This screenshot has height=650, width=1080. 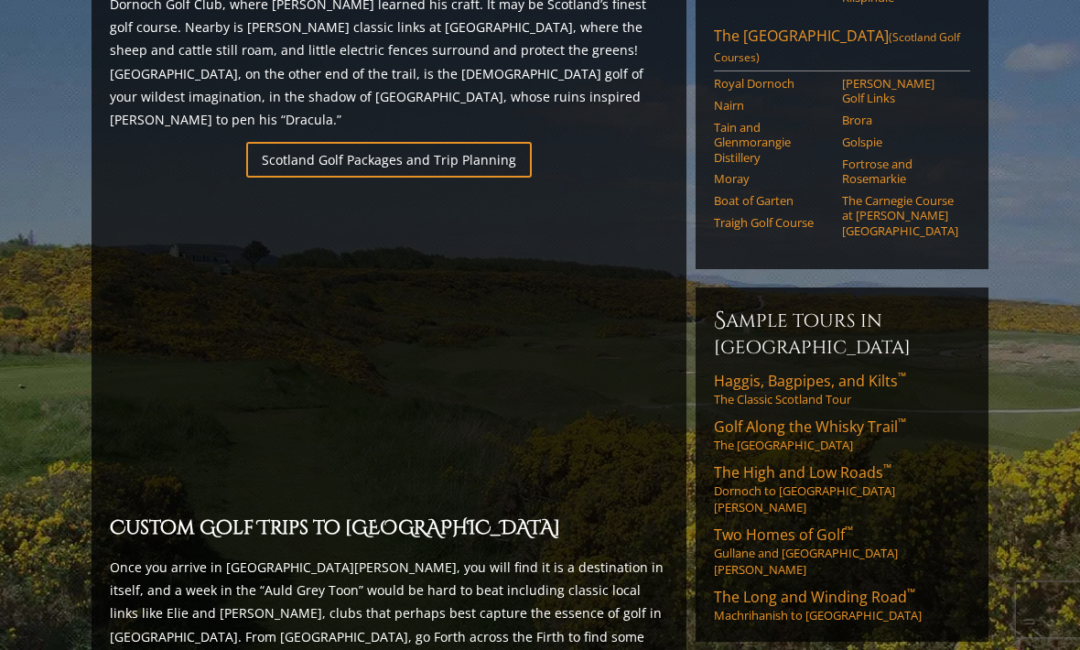 What do you see at coordinates (810, 381) in the screenshot?
I see `span: Haggis, Bagpipes, and Kilts` at bounding box center [810, 381].